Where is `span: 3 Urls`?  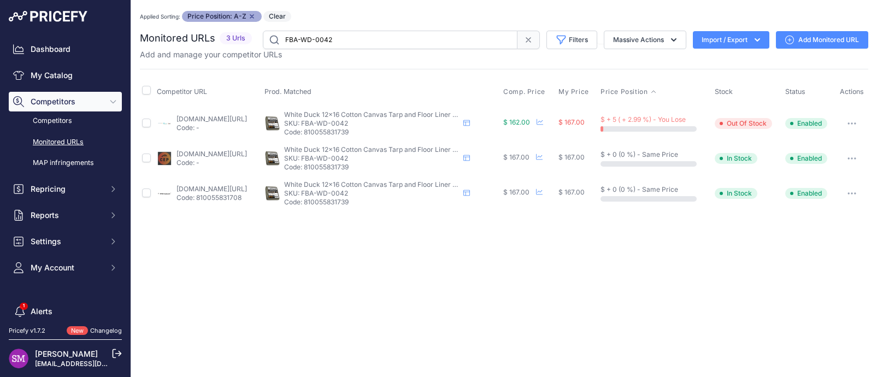
span: 3 Urls is located at coordinates (236, 38).